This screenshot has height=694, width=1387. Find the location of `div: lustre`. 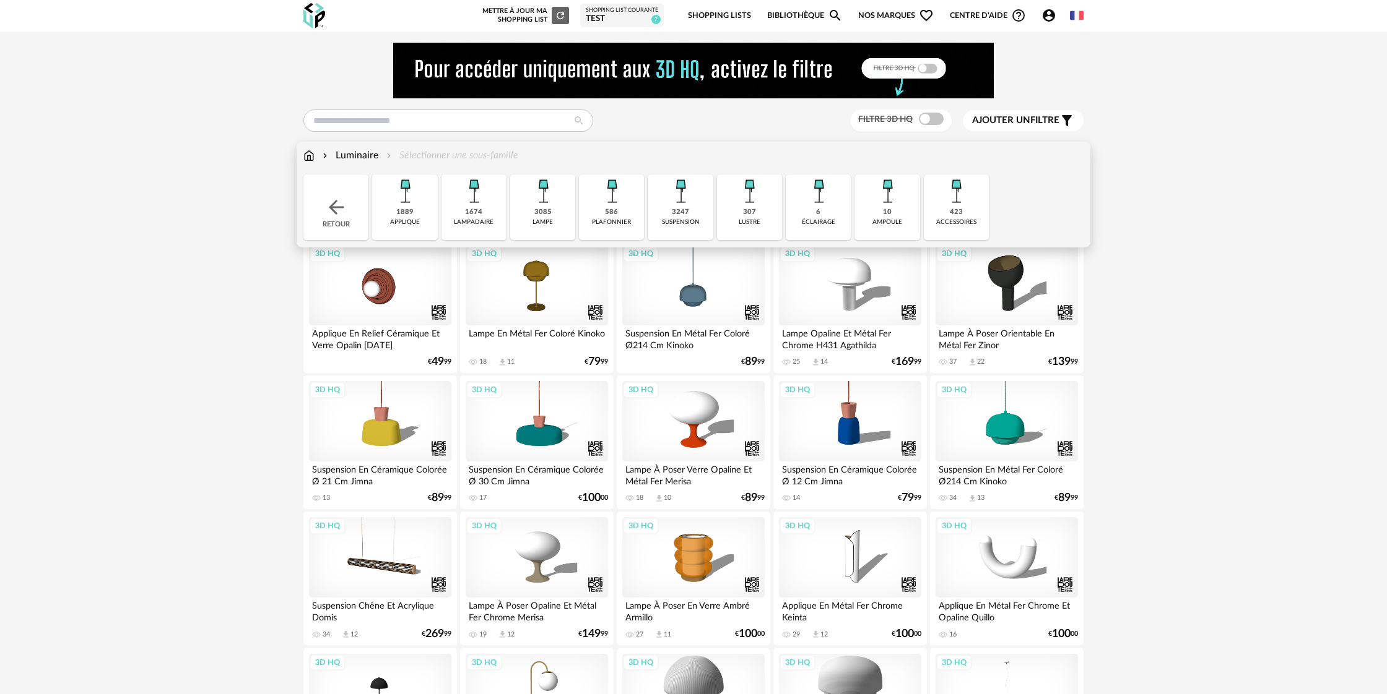

div: lustre is located at coordinates (749, 222).